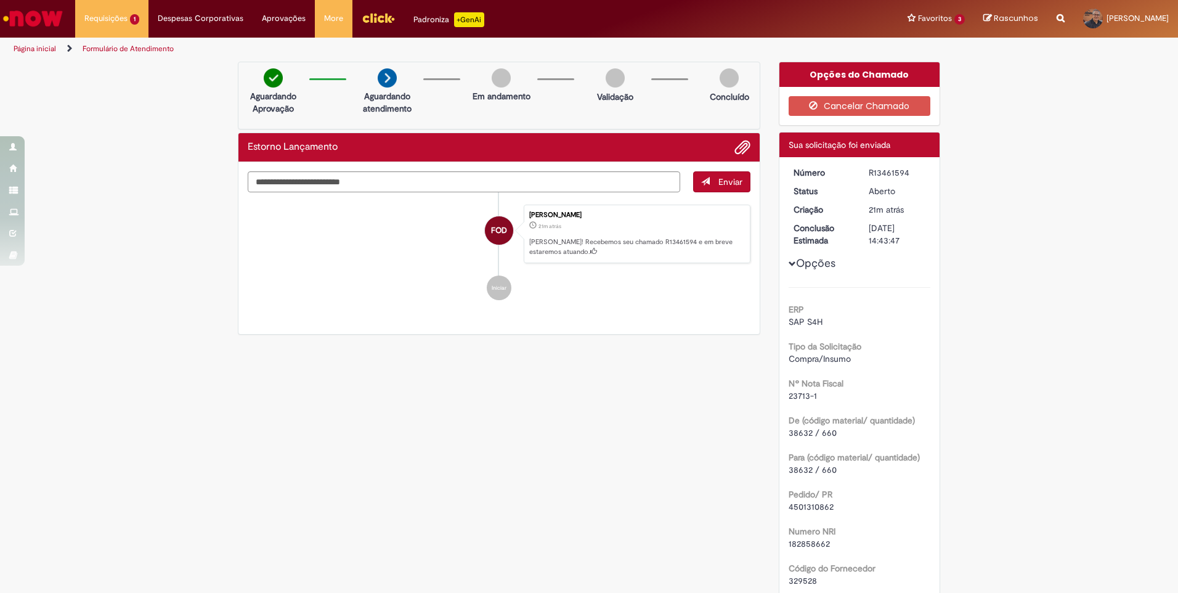 Image resolution: width=1178 pixels, height=593 pixels. What do you see at coordinates (499, 230) in the screenshot?
I see `span: FOD` at bounding box center [499, 230].